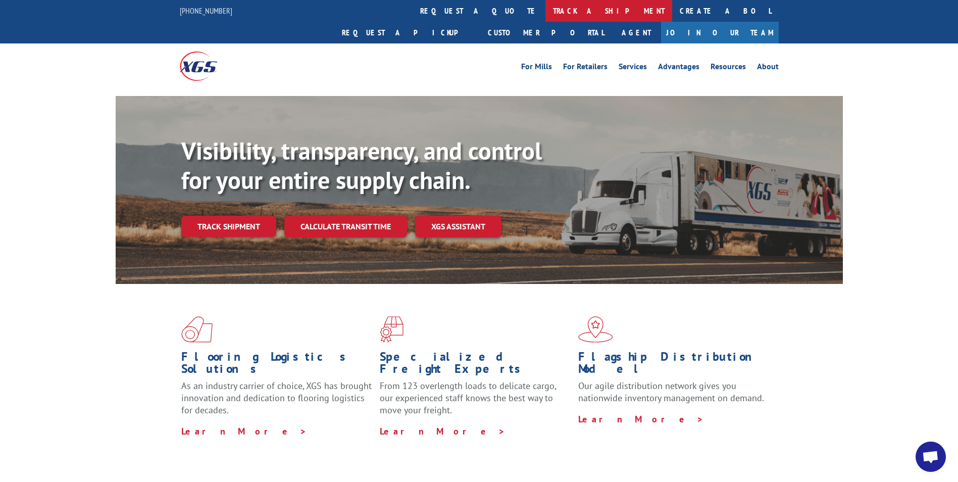  Describe the element at coordinates (536, 68) in the screenshot. I see `a: For Mills` at that location.